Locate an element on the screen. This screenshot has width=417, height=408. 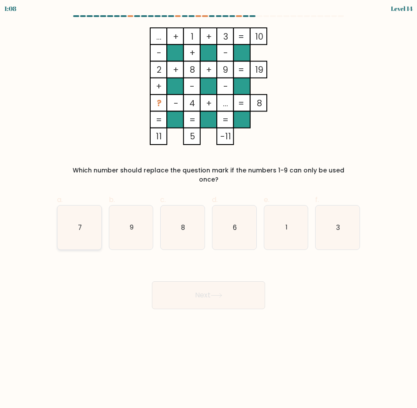
span: a. is located at coordinates (60, 199).